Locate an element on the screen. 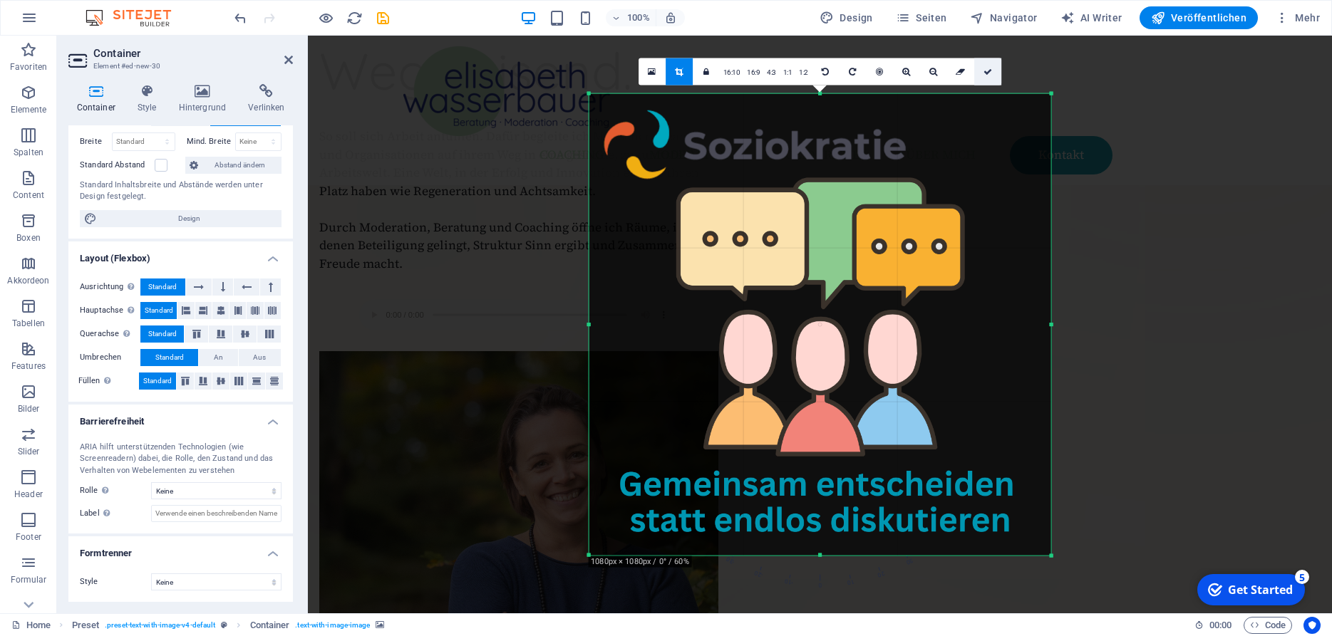 Image resolution: width=1332 pixels, height=636 pixels. label: Hauptachse is located at coordinates (110, 311).